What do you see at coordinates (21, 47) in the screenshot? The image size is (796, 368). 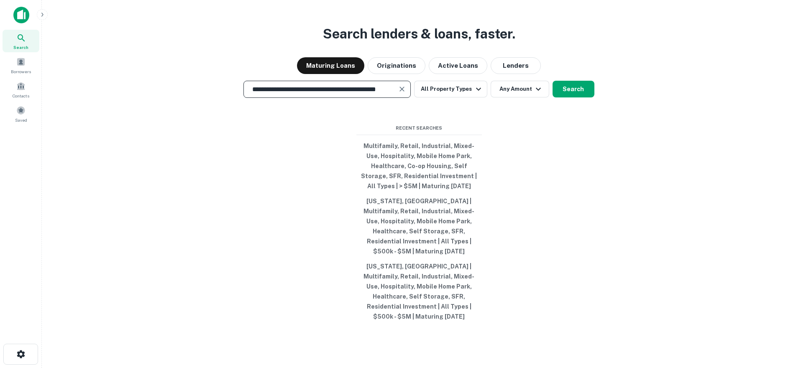 I see `span: Search` at bounding box center [21, 47].